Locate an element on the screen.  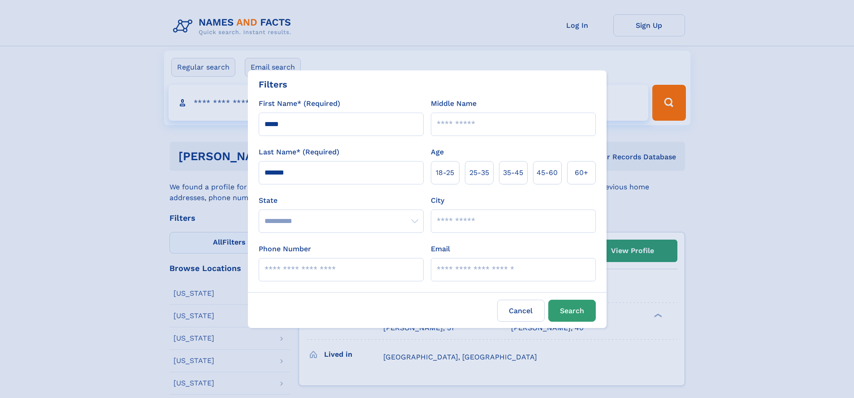
label: Phone Number is located at coordinates (285, 249).